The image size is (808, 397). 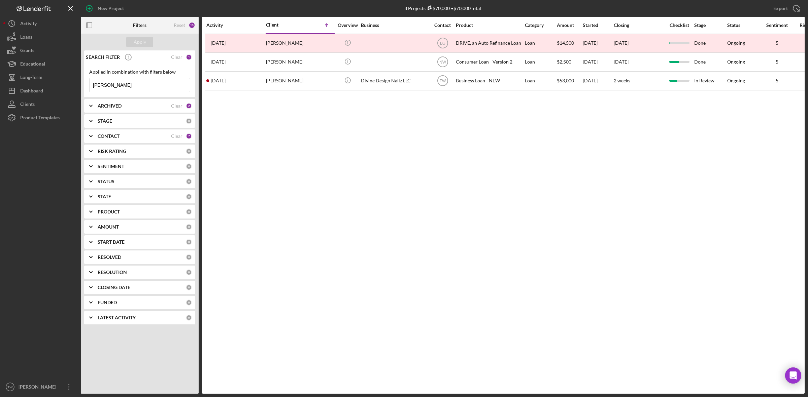 What do you see at coordinates (569, 43) in the screenshot?
I see `div: $14,500` at bounding box center [569, 43].